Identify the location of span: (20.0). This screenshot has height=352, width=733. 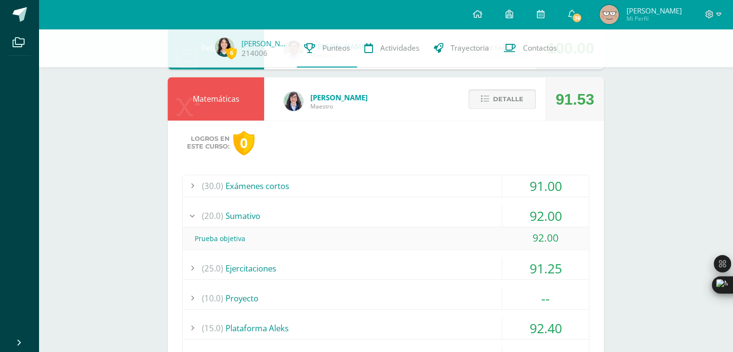
(213, 216).